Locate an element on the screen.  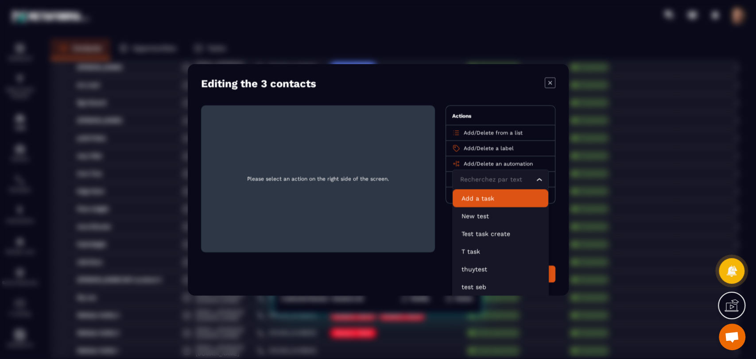
p: thuytest is located at coordinates (500, 269).